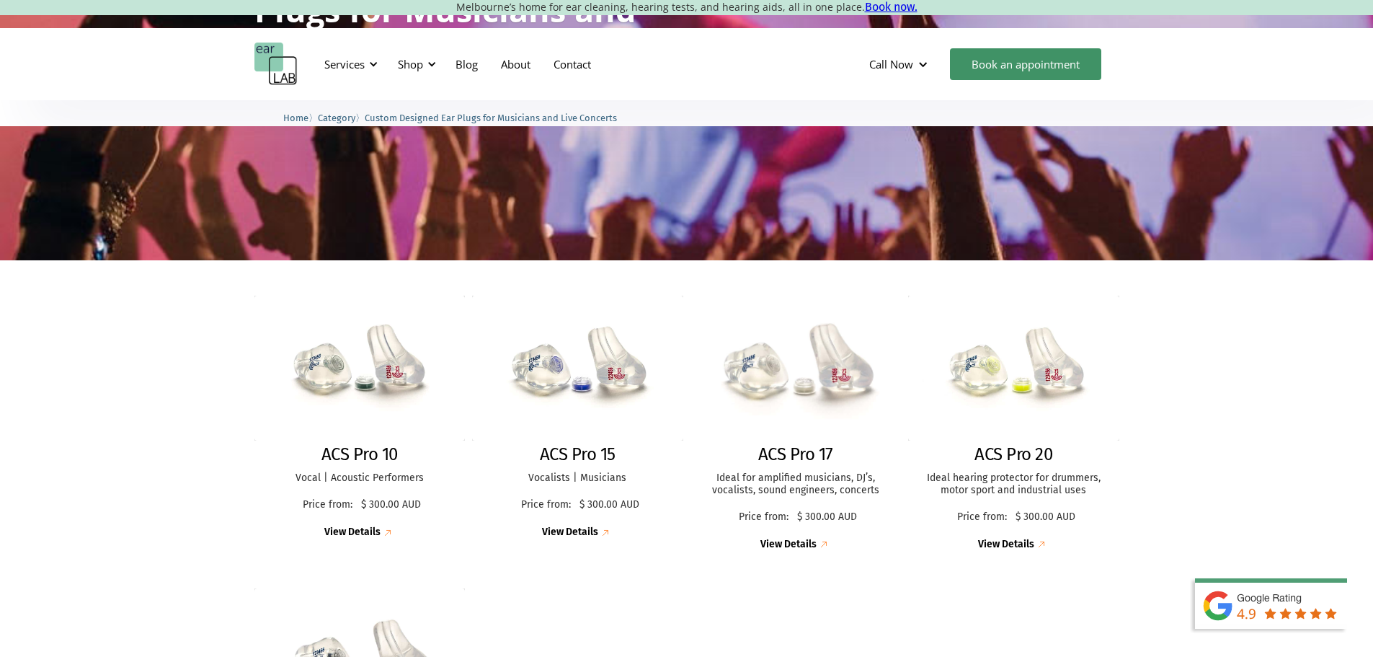 This screenshot has height=657, width=1373. What do you see at coordinates (1013, 368) in the screenshot?
I see `img: ACS Pro 20` at bounding box center [1013, 368].